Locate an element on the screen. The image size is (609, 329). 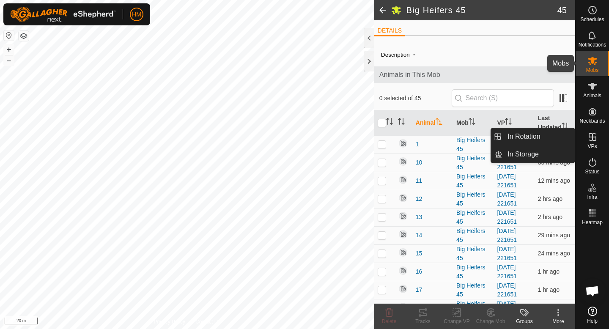
input: Search (S) is located at coordinates (503, 98).